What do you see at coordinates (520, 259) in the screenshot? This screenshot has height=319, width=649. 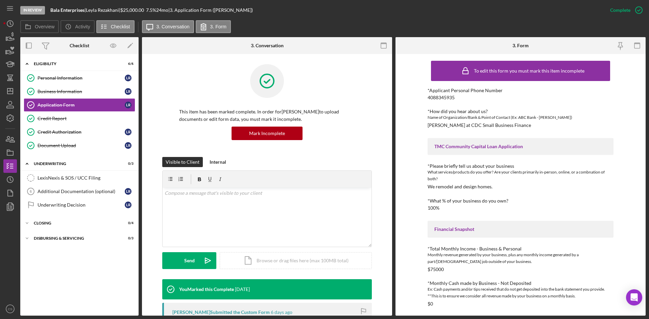 I see `div: Monthly revenue generated by your business, plus any monthly income generated by a part/[DEMOGRAP...` at bounding box center [520, 259].